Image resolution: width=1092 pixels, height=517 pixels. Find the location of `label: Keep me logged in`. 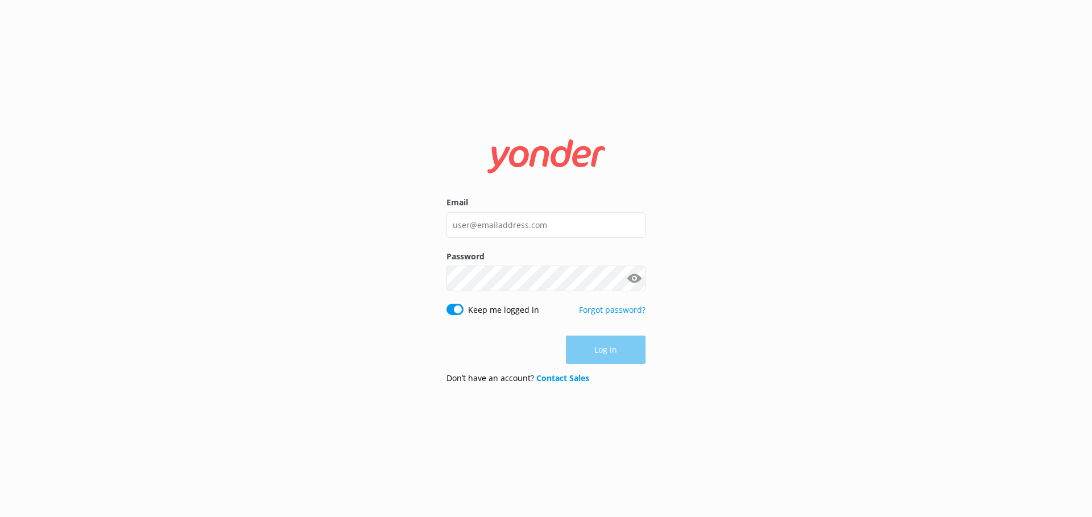

label: Keep me logged in is located at coordinates (503, 310).